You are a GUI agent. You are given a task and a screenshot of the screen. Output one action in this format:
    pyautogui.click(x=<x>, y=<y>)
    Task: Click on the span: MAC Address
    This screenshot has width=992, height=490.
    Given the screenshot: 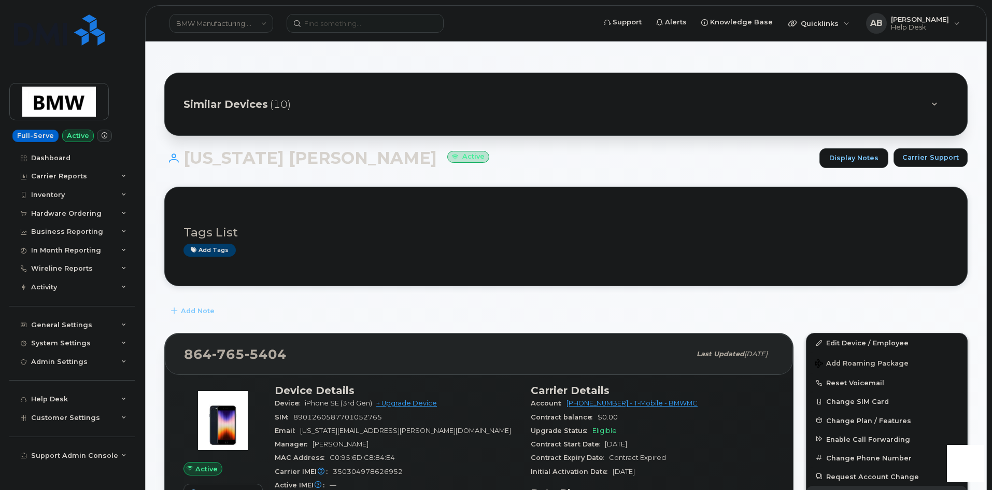 What is the action you would take?
    pyautogui.click(x=302, y=457)
    